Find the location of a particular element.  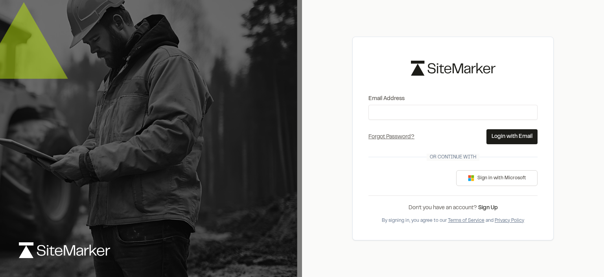

img: logo-white-rebrand.svg is located at coordinates (65, 250).